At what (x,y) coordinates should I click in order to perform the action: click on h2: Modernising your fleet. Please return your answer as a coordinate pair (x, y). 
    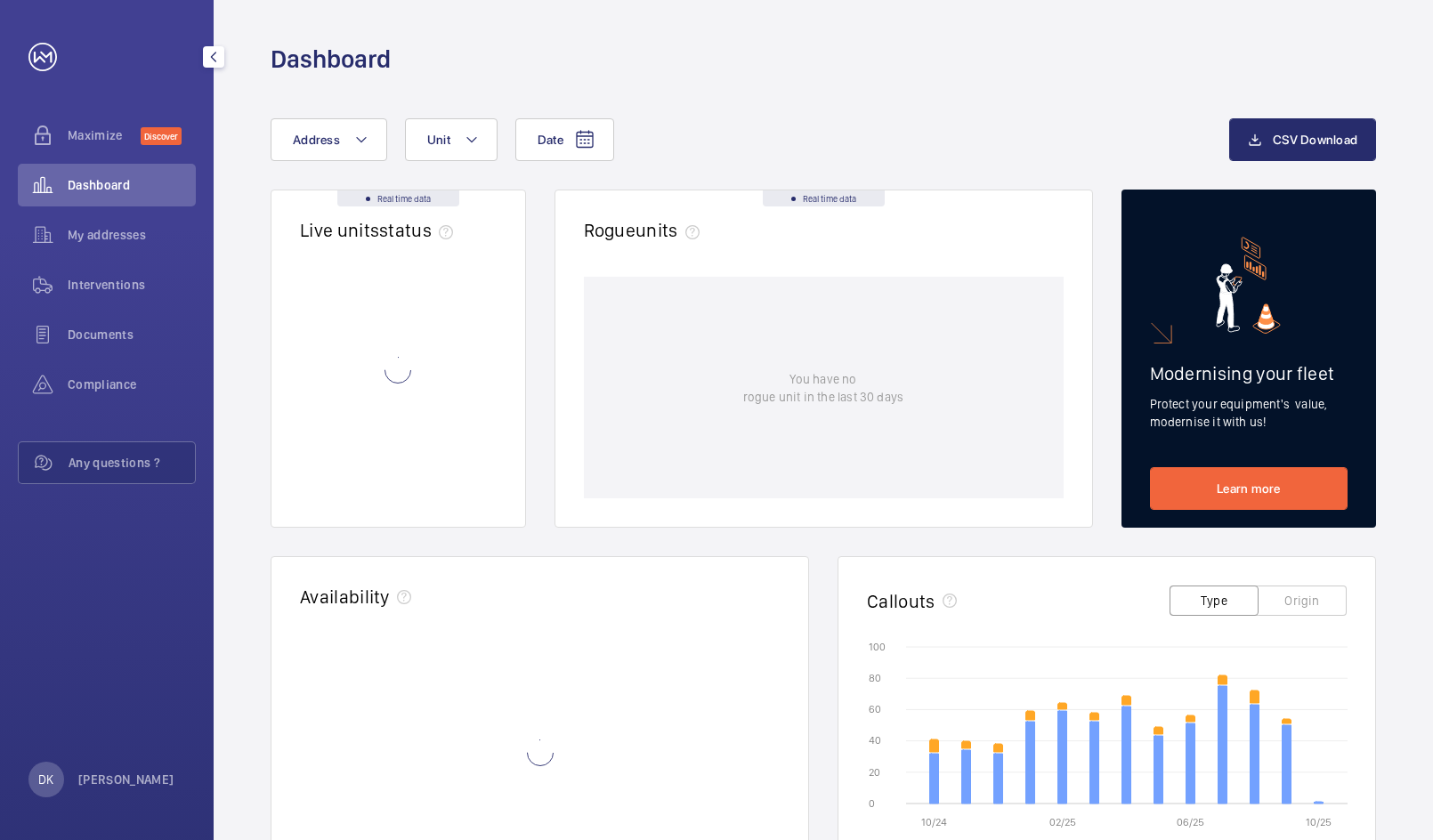
    Looking at the image, I should click on (1249, 373).